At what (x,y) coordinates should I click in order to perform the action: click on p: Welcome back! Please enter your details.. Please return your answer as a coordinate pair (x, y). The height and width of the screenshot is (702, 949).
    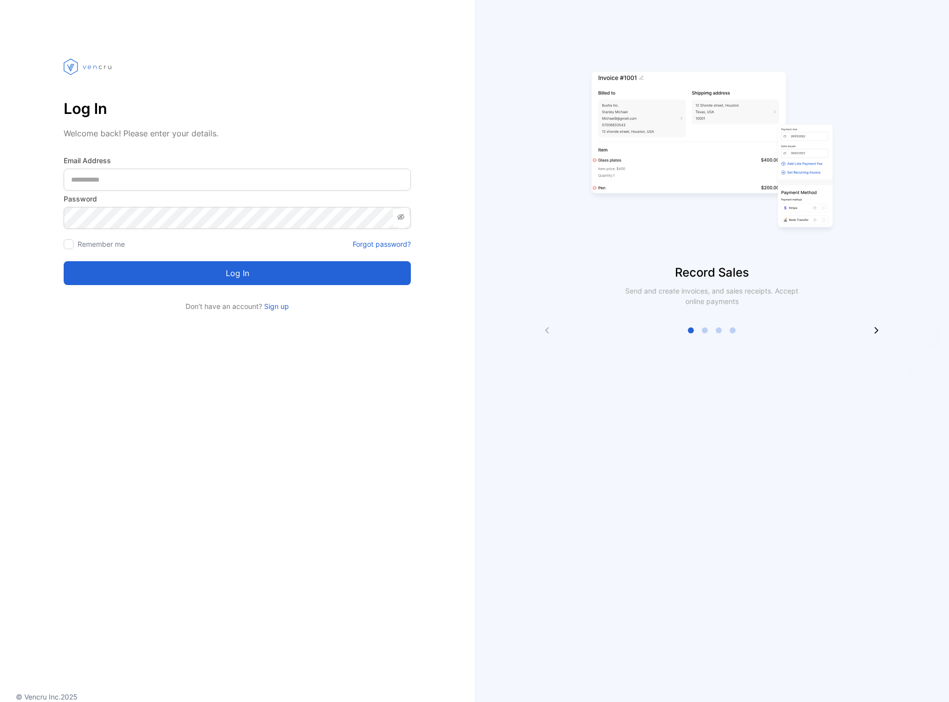
    Looking at the image, I should click on (237, 133).